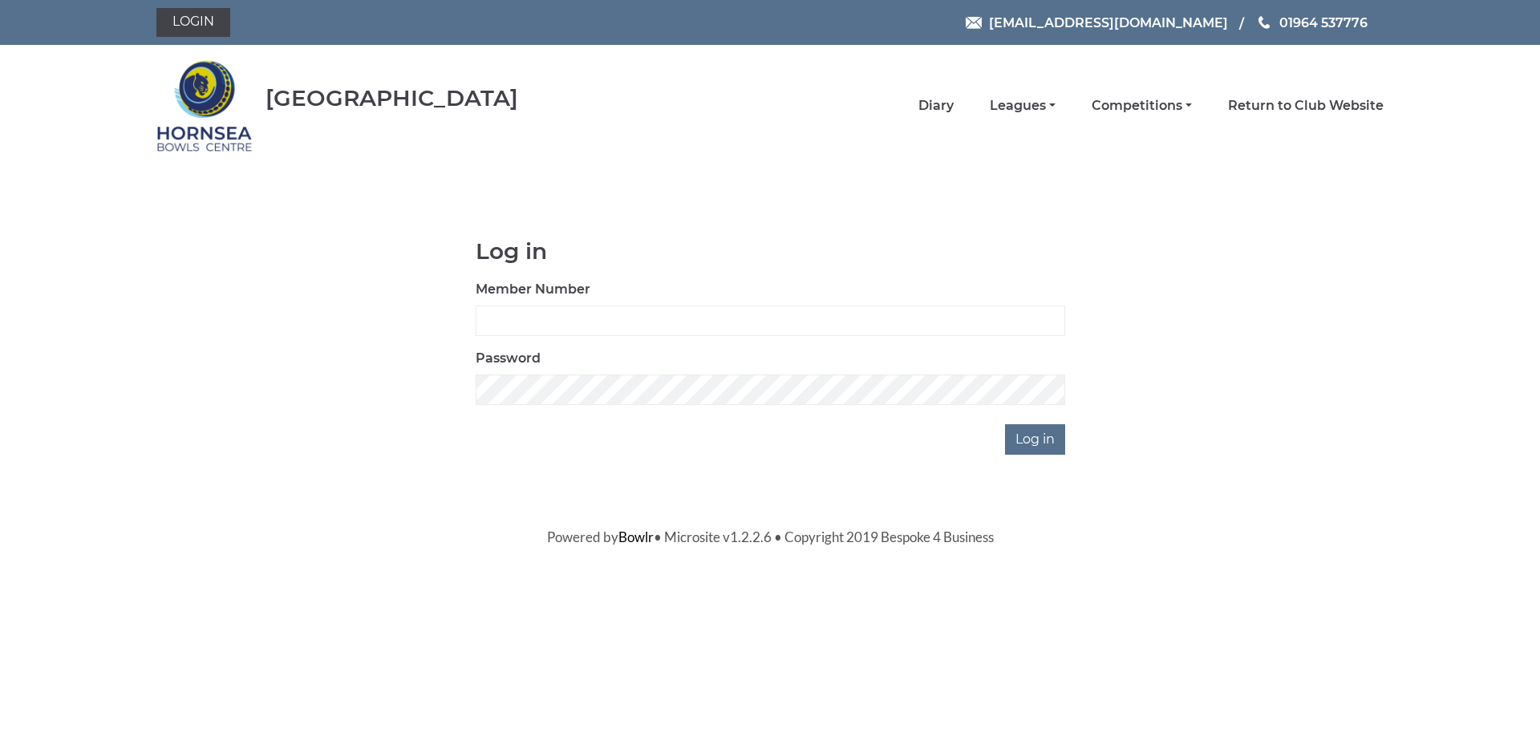 Image resolution: width=1540 pixels, height=737 pixels. Describe the element at coordinates (1035, 440) in the screenshot. I see `input: Log in` at that location.